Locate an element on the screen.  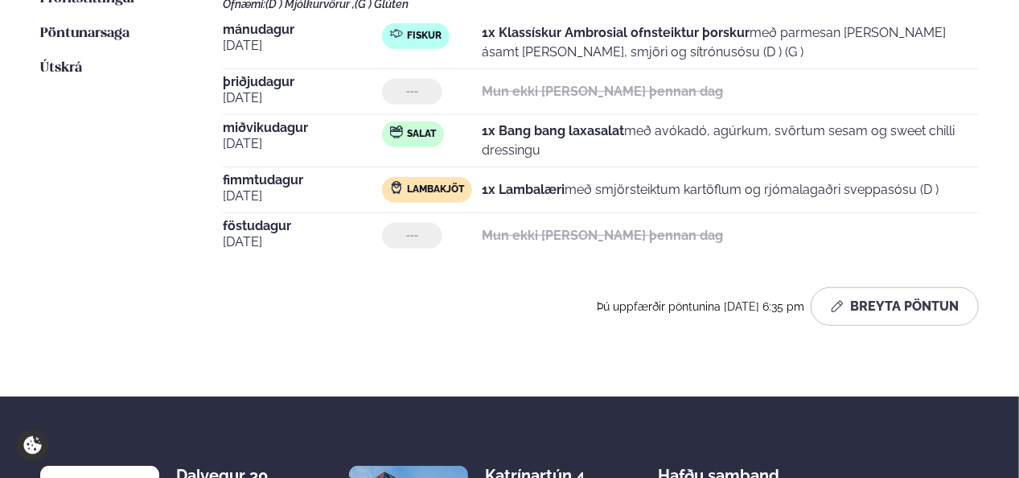
a: Pöntunarsaga is located at coordinates (84, 34).